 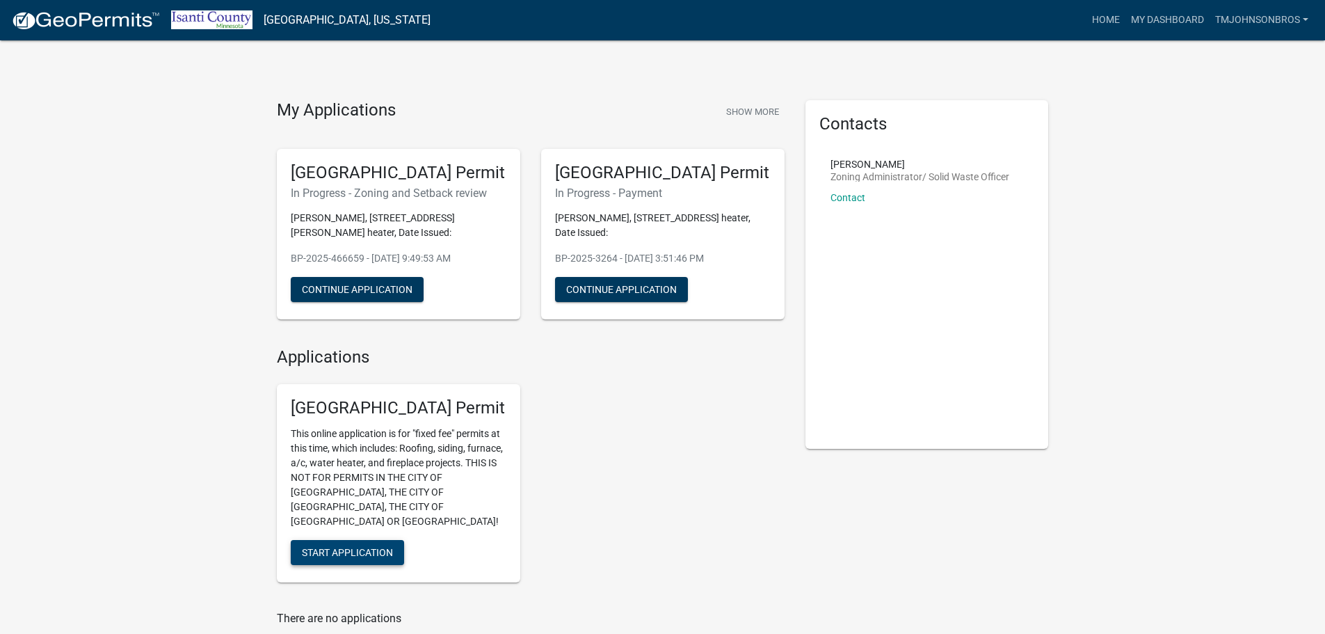 What do you see at coordinates (347, 552) in the screenshot?
I see `span: Start Application` at bounding box center [347, 552].